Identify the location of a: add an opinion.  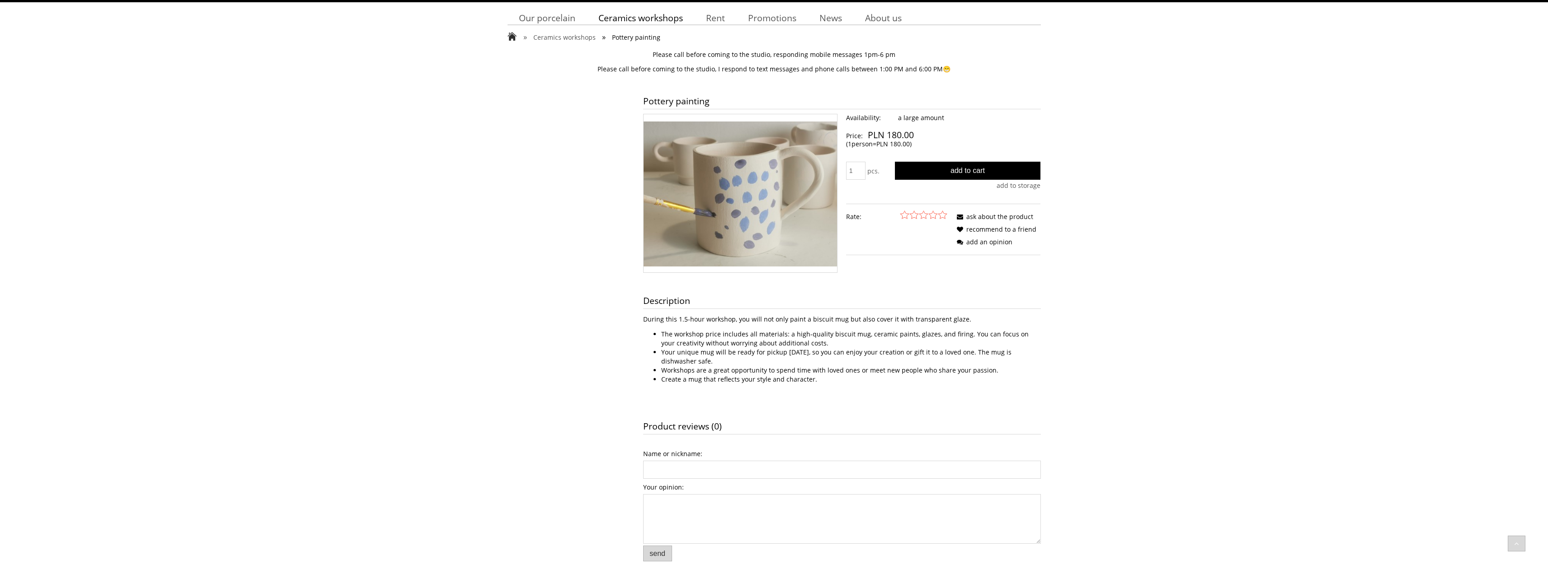
(983, 242).